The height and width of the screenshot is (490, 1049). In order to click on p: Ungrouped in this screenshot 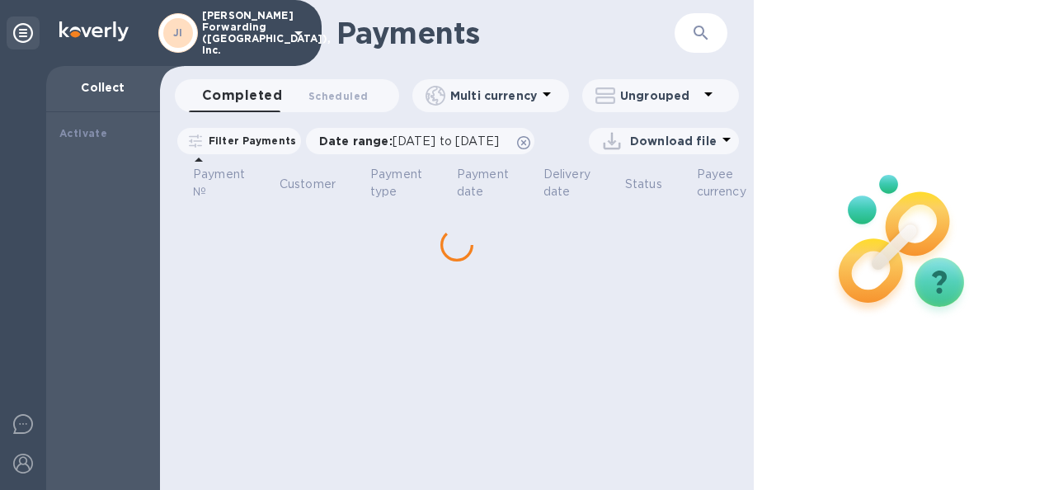, I will do `click(659, 96)`.